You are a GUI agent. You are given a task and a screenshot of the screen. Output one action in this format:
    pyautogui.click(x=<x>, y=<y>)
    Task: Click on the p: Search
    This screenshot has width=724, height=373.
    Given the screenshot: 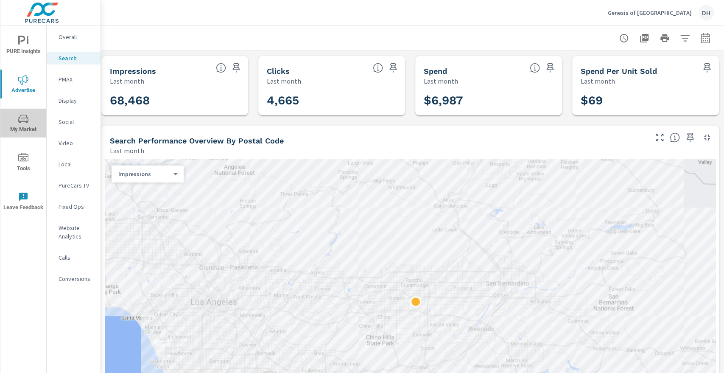 What is the action you would take?
    pyautogui.click(x=76, y=58)
    